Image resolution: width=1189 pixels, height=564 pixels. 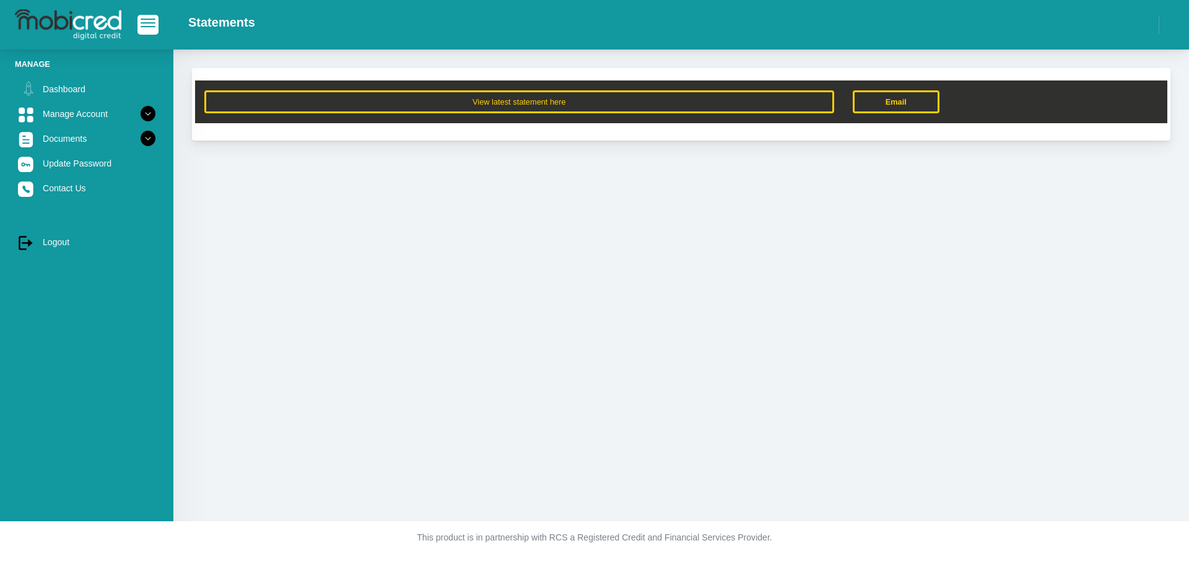 What do you see at coordinates (68, 25) in the screenshot?
I see `img: logo-mobicred.svg` at bounding box center [68, 25].